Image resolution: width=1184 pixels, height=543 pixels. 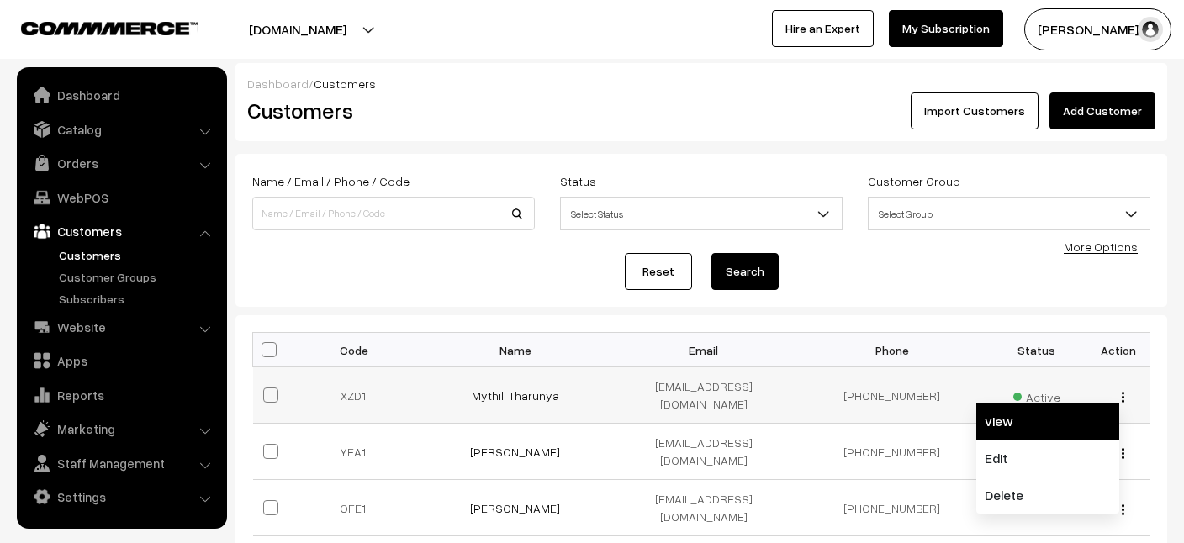 I want to click on a: Delete, so click(x=1048, y=495).